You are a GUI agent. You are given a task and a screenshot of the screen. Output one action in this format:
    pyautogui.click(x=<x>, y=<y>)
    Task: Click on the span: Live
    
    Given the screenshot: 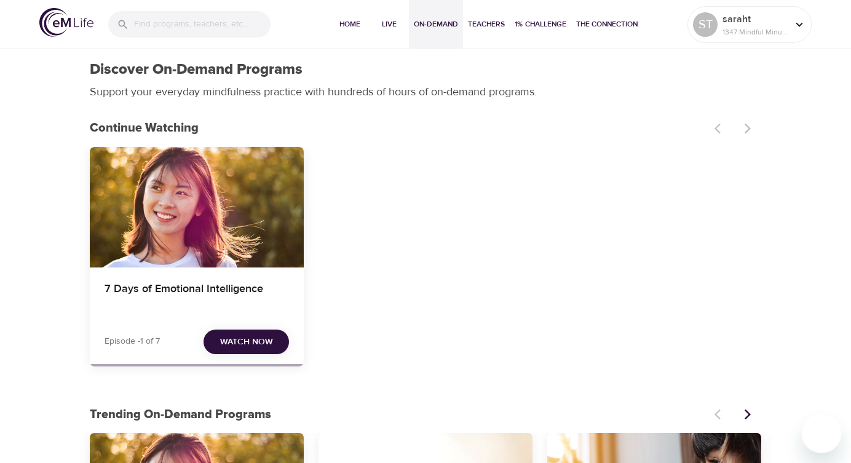 What is the action you would take?
    pyautogui.click(x=389, y=24)
    